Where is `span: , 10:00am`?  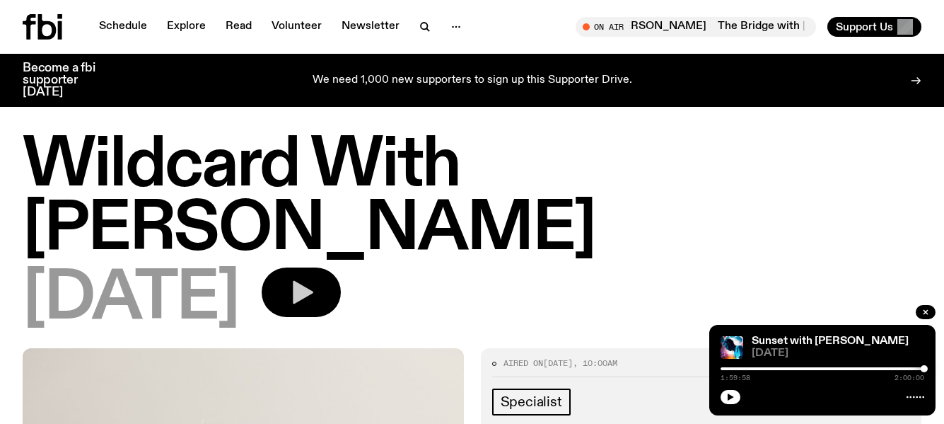
span: , 10:00am is located at coordinates (595, 363).